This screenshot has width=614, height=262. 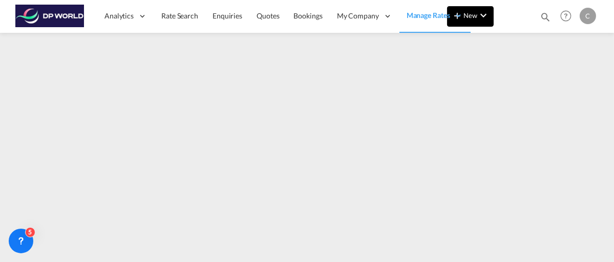 What do you see at coordinates (428, 15) in the screenshot?
I see `span: Manage Rates` at bounding box center [428, 15].